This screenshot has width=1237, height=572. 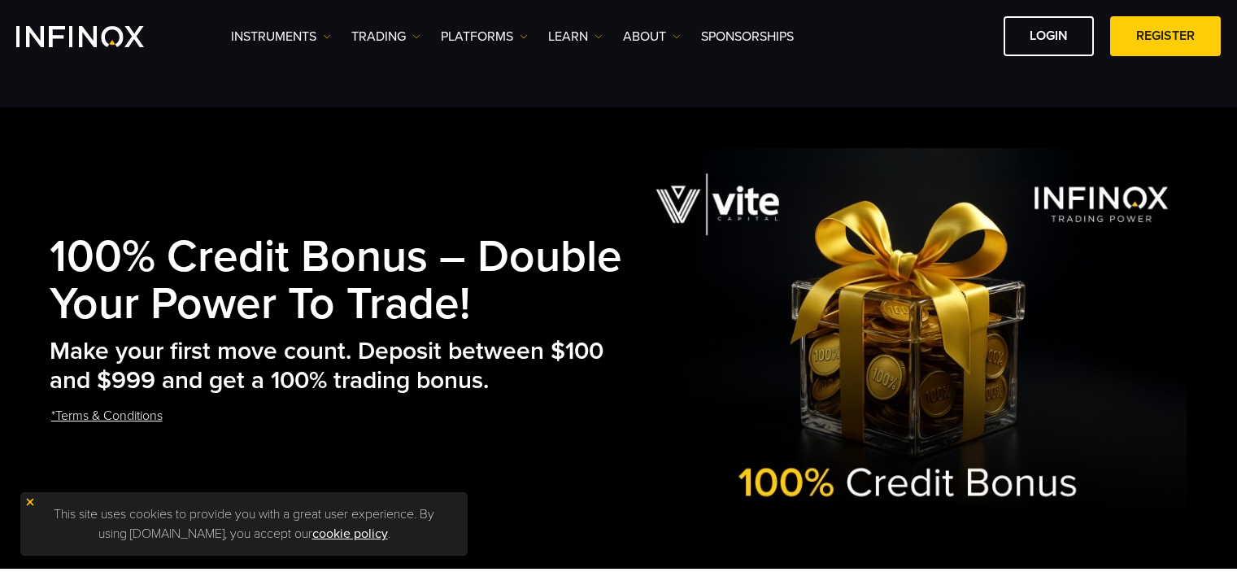 I want to click on a: Instruments, so click(x=281, y=37).